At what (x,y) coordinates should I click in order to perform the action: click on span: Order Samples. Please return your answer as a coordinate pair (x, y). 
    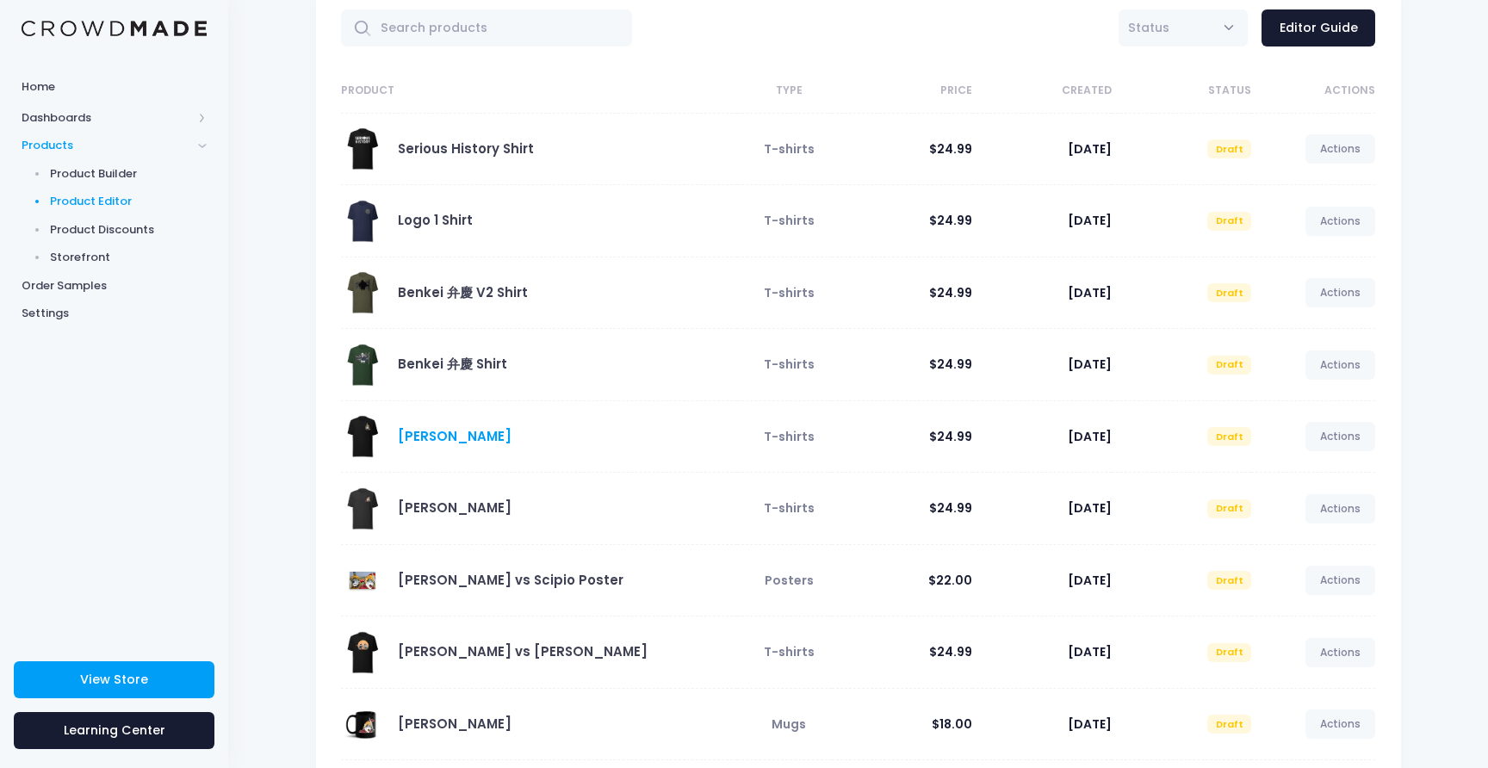
    Looking at the image, I should click on (114, 286).